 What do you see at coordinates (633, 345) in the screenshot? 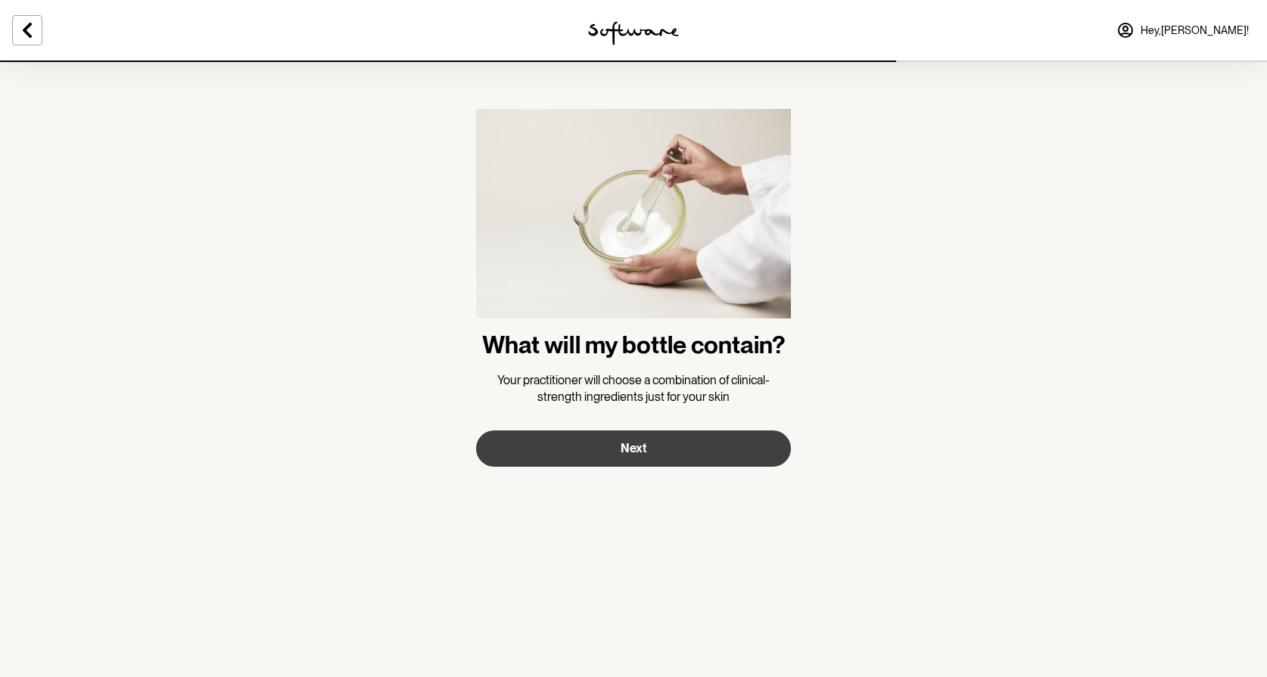
I see `h1: What will my bottle contain?` at bounding box center [633, 345].